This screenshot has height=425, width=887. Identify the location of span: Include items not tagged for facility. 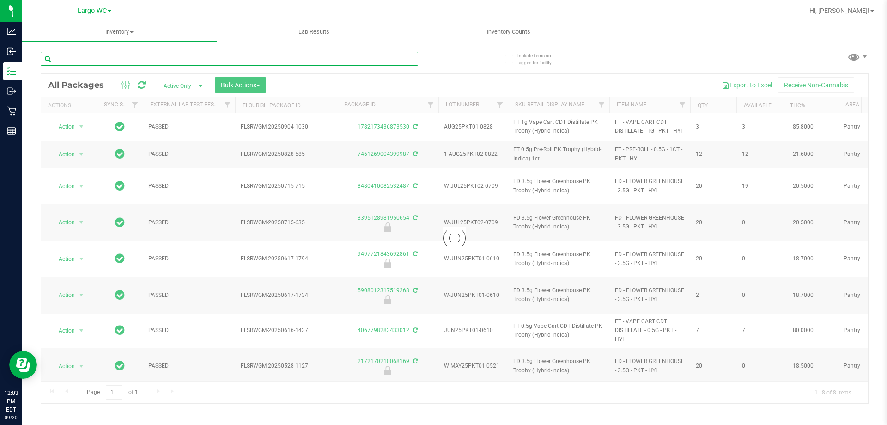
(540, 59).